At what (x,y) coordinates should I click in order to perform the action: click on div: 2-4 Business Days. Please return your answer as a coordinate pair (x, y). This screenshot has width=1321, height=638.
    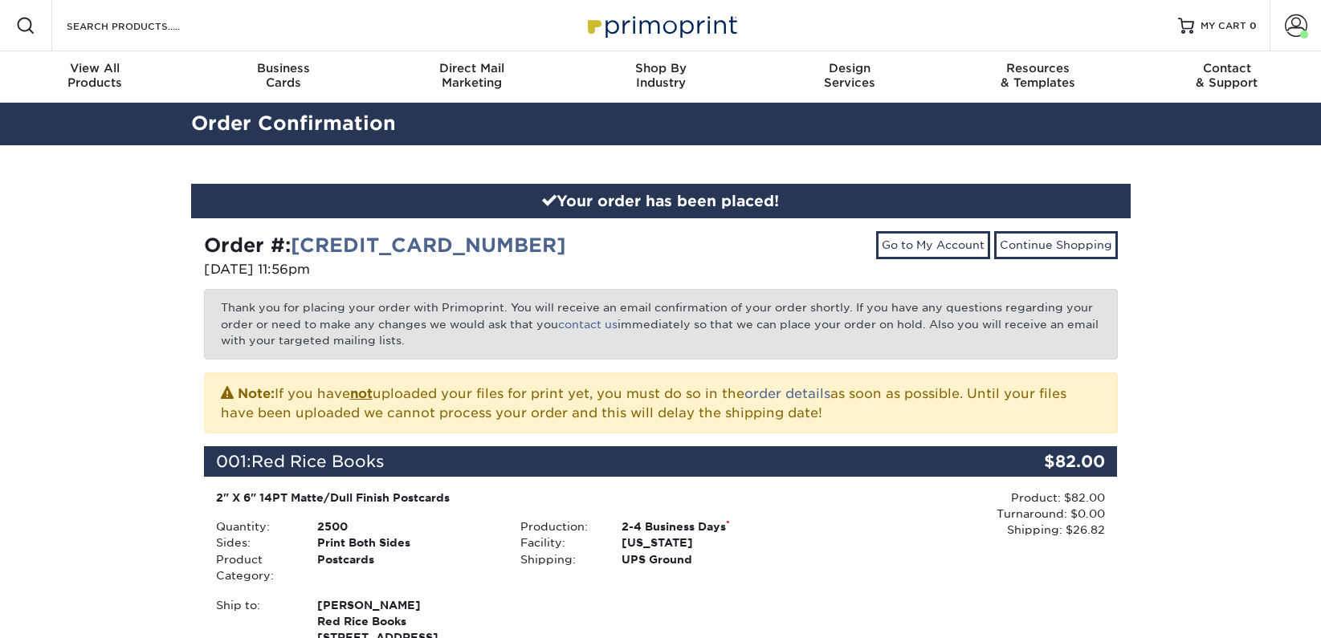
    Looking at the image, I should click on (710, 527).